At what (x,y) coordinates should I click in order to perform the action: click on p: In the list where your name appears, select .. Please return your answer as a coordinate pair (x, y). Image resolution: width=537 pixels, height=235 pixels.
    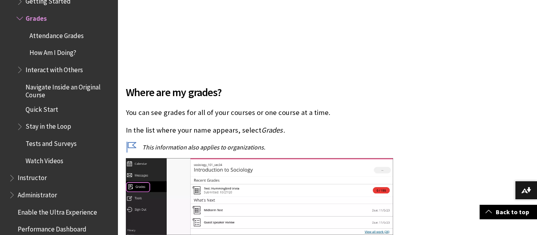
    Looking at the image, I should click on (269, 131).